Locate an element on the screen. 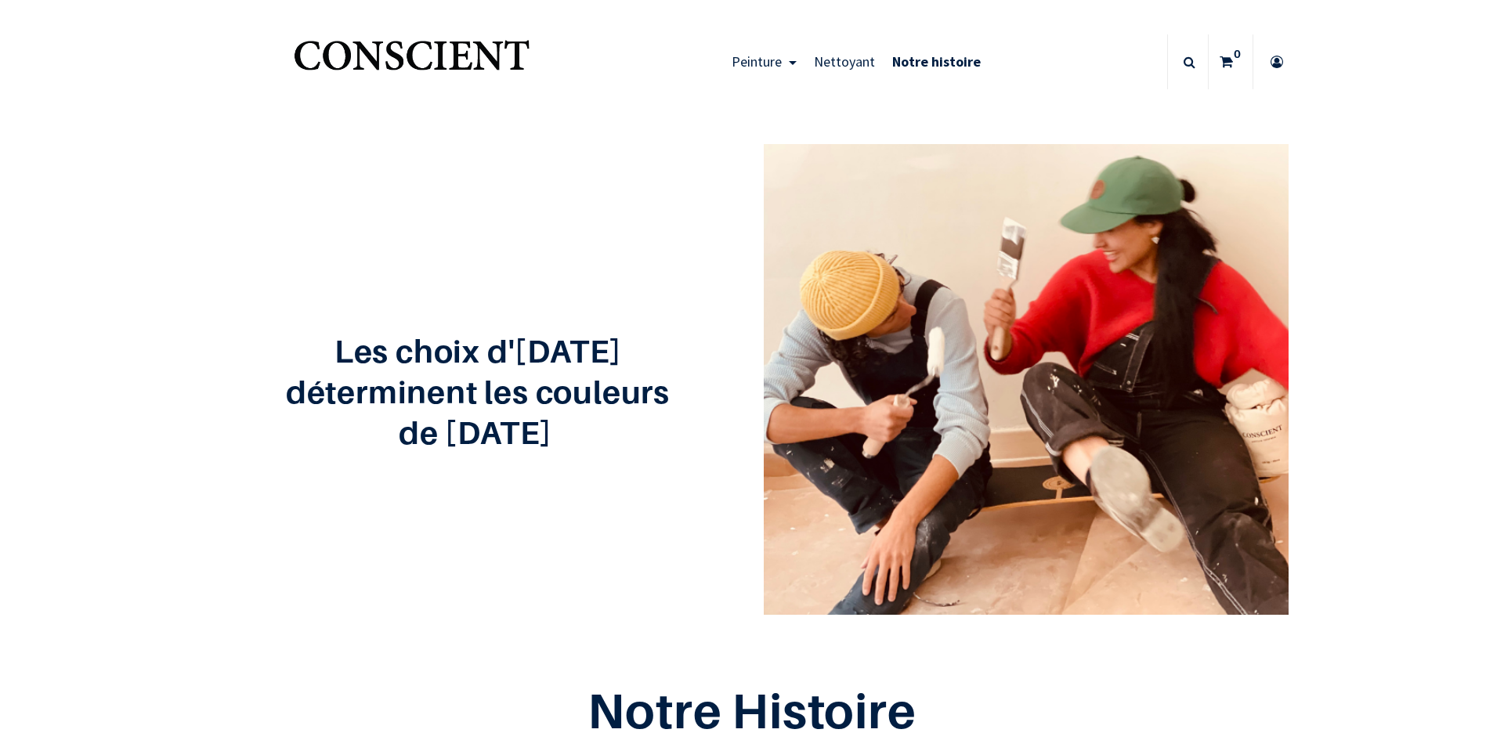  span: Nettoyant is located at coordinates (844, 61).